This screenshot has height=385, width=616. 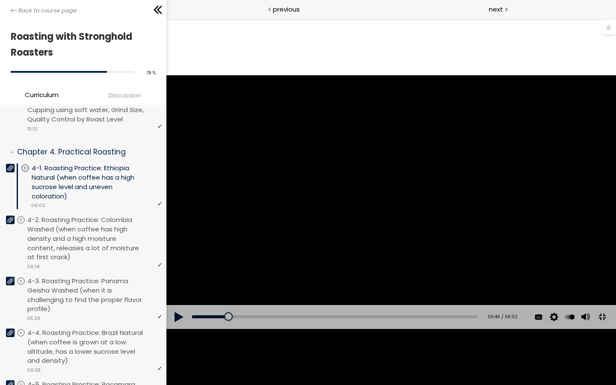 I want to click on div: Change playback rate, so click(x=403, y=298).